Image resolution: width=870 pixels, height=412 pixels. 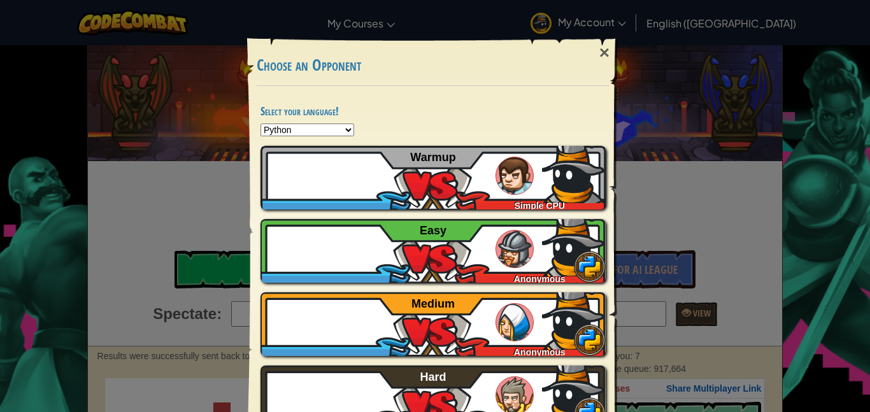 What do you see at coordinates (433, 178) in the screenshot?
I see `a: Simple CPU` at bounding box center [433, 178].